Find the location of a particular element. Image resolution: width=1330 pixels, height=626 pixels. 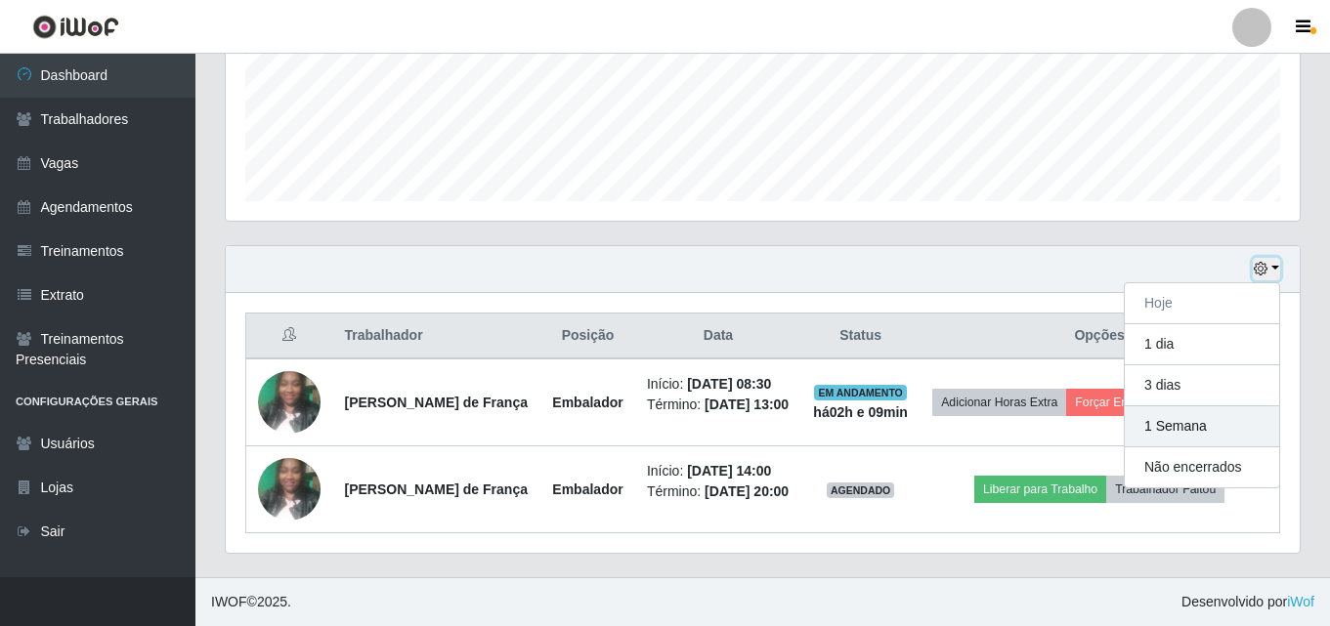

button: 1 Semana is located at coordinates (1202, 427).